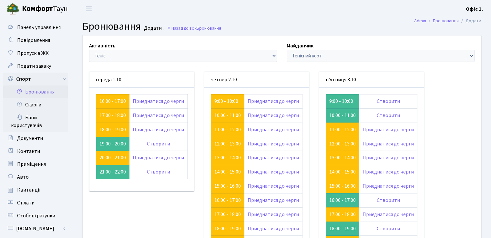 The image size is (491, 238). Describe the element at coordinates (35, 216) in the screenshot. I see `a: Особові рахунки` at that location.